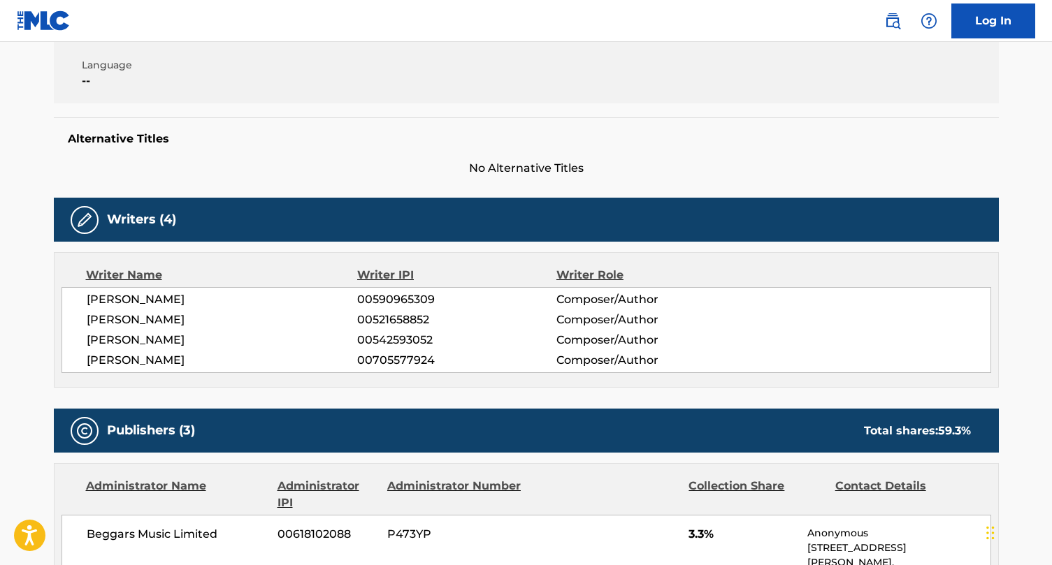 The image size is (1052, 565). I want to click on span: 00542593052, so click(456, 340).